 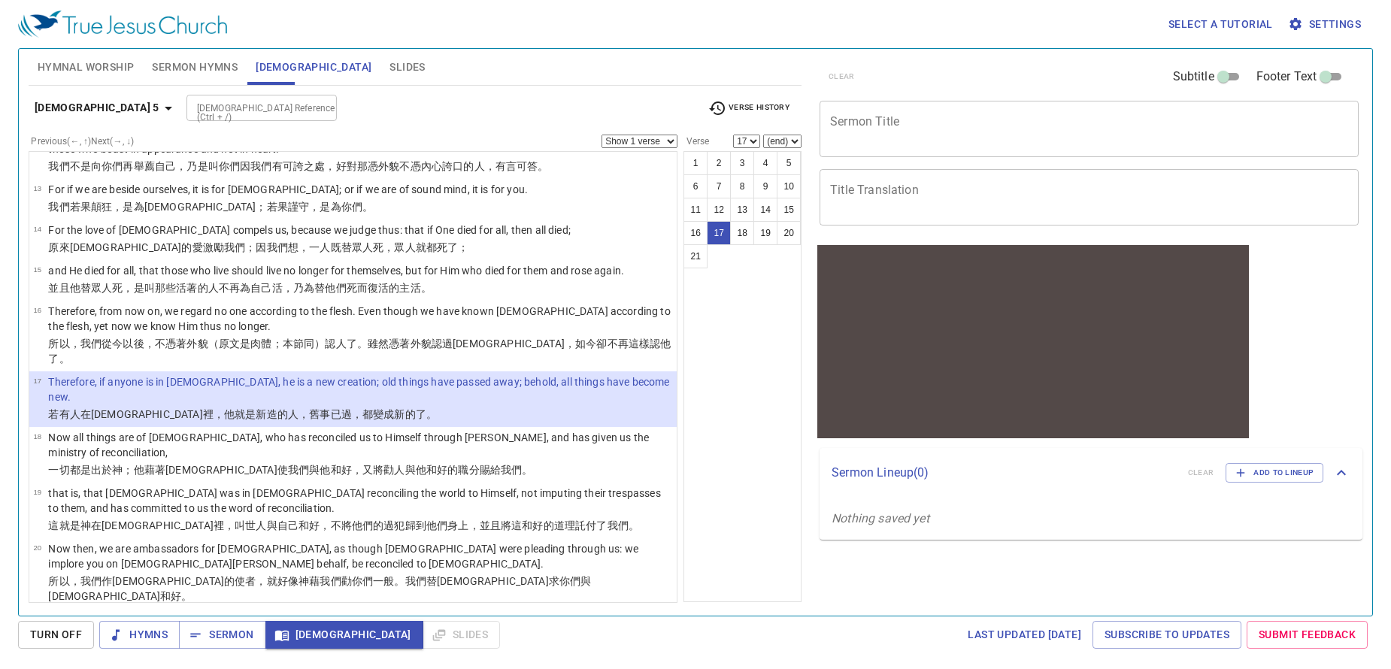 What do you see at coordinates (378, 166) in the screenshot?
I see `wg235: 叫` at bounding box center [378, 166].